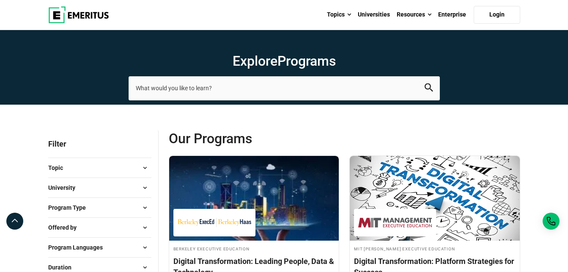 The height and width of the screenshot is (272, 568). What do you see at coordinates (215, 222) in the screenshot?
I see `img: Berkeley Executive Education` at bounding box center [215, 222].